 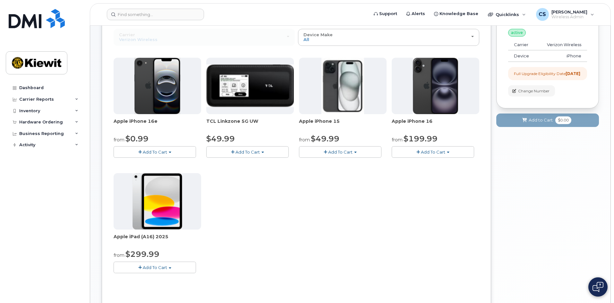 I want to click on img: iphone_16_plus.png, so click(x=436, y=86).